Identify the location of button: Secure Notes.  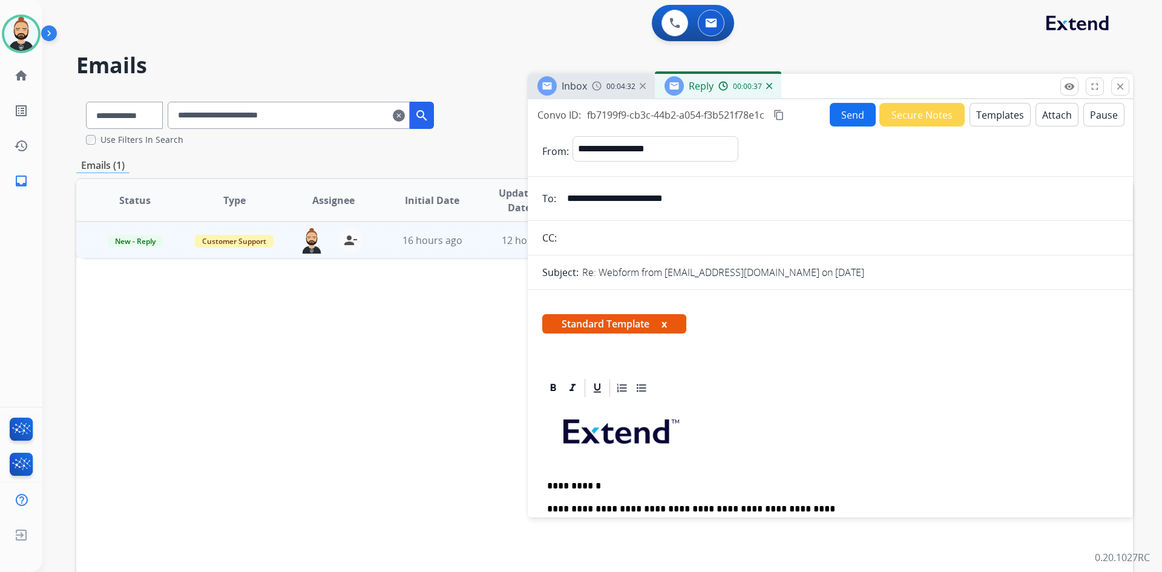
(922, 114).